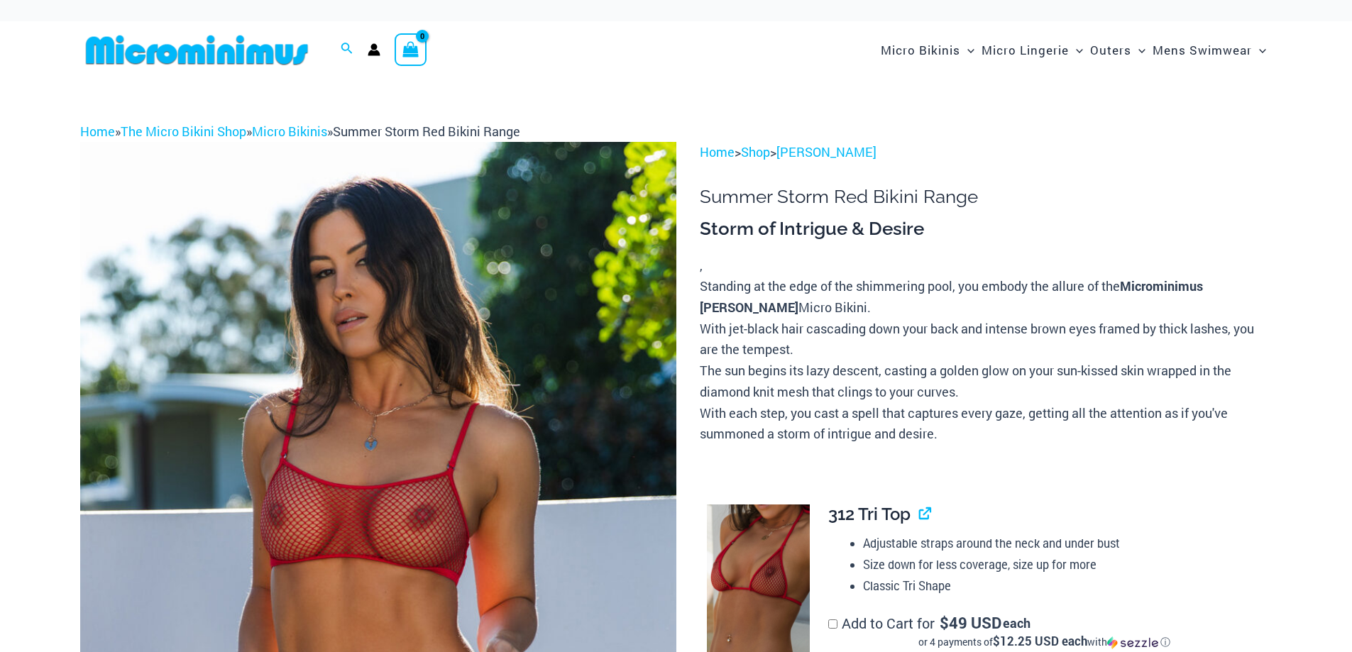 The height and width of the screenshot is (652, 1352). What do you see at coordinates (1111, 50) in the screenshot?
I see `span: Outers` at bounding box center [1111, 50].